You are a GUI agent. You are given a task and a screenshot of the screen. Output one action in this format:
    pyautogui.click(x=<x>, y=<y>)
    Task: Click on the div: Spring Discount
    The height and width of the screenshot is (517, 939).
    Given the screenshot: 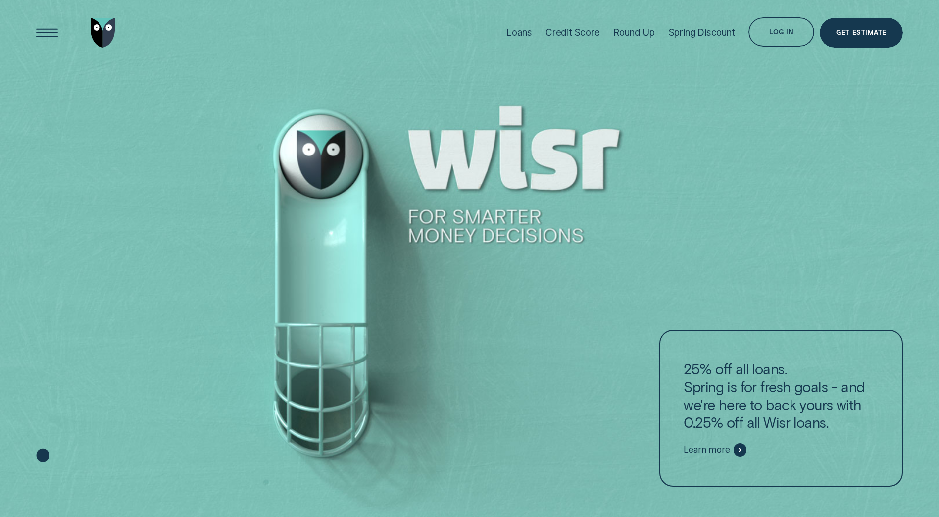 What is the action you would take?
    pyautogui.click(x=702, y=32)
    